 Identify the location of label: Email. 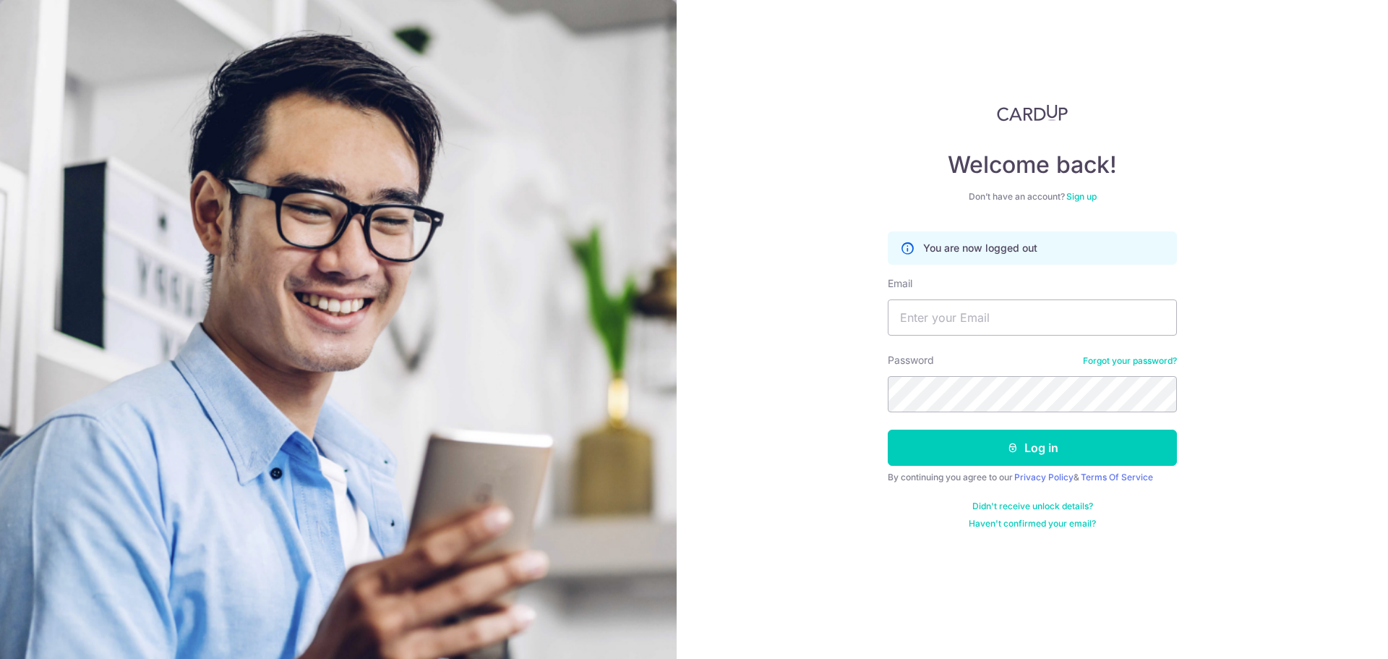
(900, 283).